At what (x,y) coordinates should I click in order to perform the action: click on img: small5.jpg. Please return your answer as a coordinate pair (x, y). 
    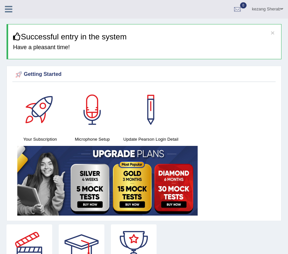
    Looking at the image, I should click on (107, 181).